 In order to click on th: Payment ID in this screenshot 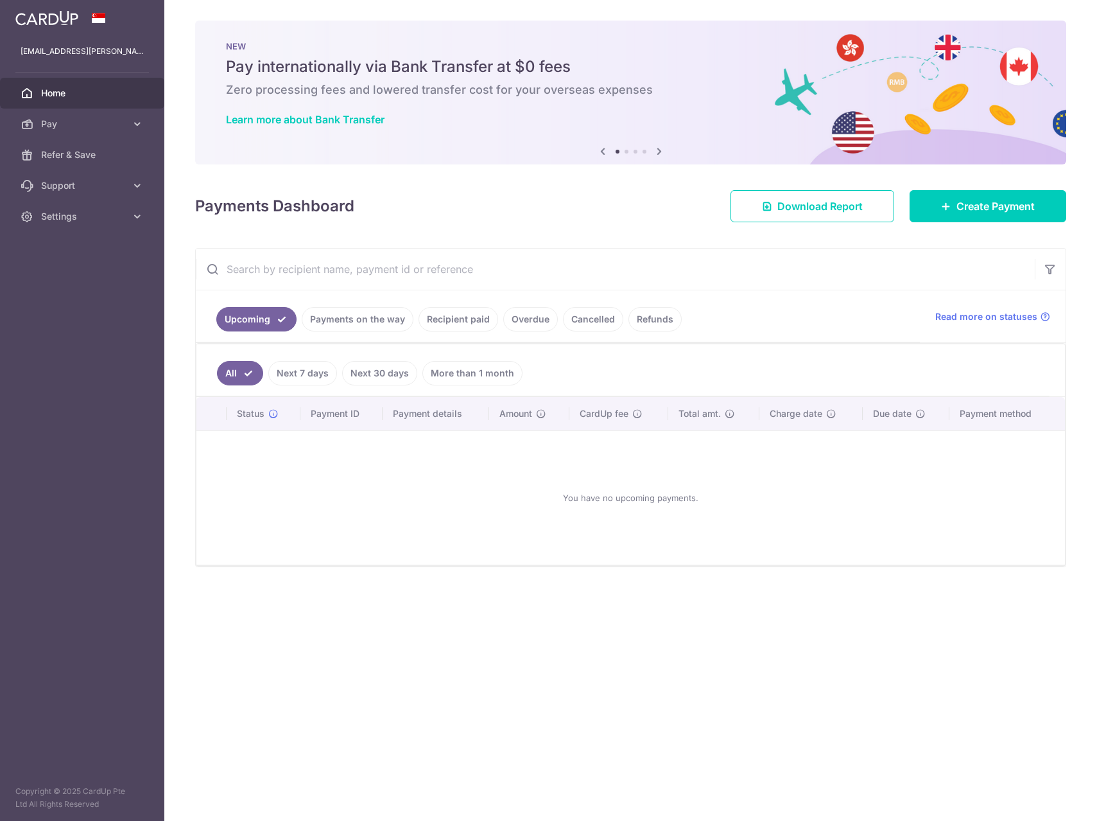, I will do `click(342, 414)`.